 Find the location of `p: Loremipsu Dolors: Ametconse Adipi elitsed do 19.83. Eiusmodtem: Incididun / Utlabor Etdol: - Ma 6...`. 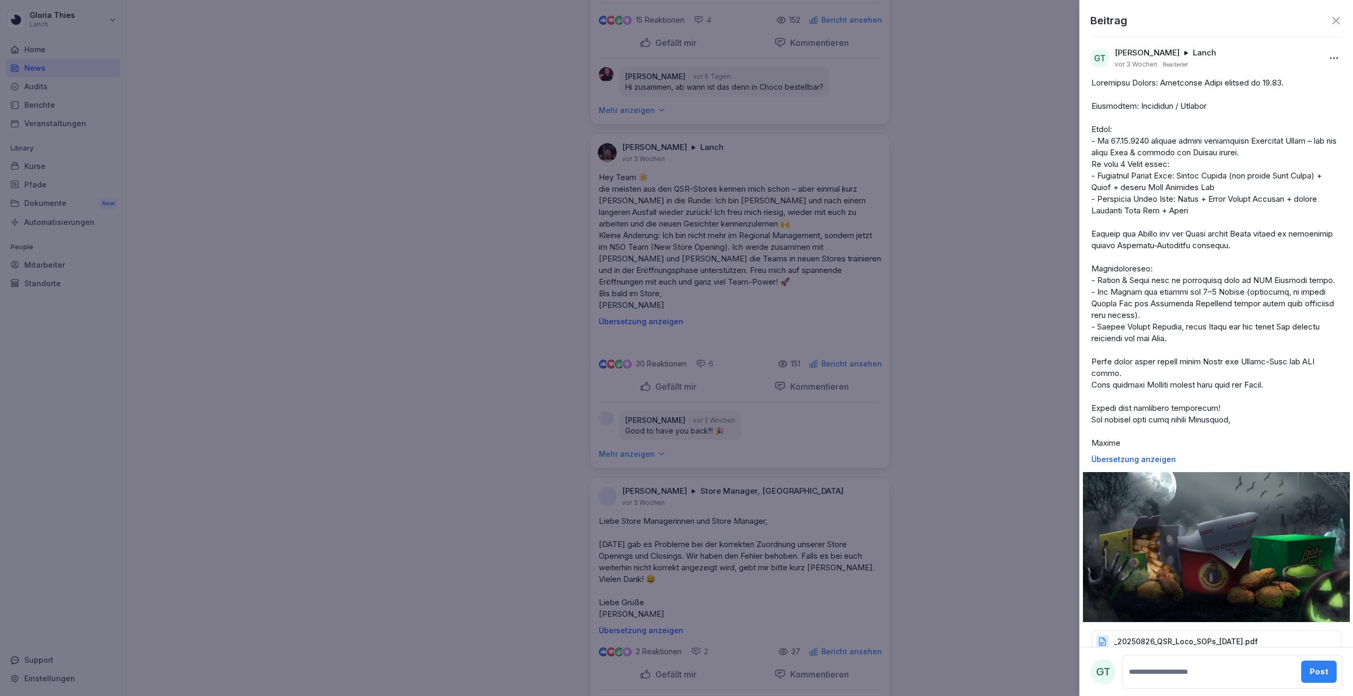

p: Loremipsu Dolors: Ametconse Adipi elitsed do 19.83. Eiusmodtem: Incididun / Utlabor Etdol: - Ma 6... is located at coordinates (1216, 263).